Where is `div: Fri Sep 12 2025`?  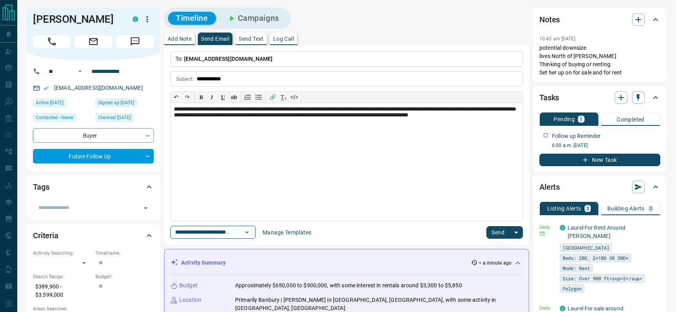 div: Fri Sep 12 2025 is located at coordinates (62, 104).